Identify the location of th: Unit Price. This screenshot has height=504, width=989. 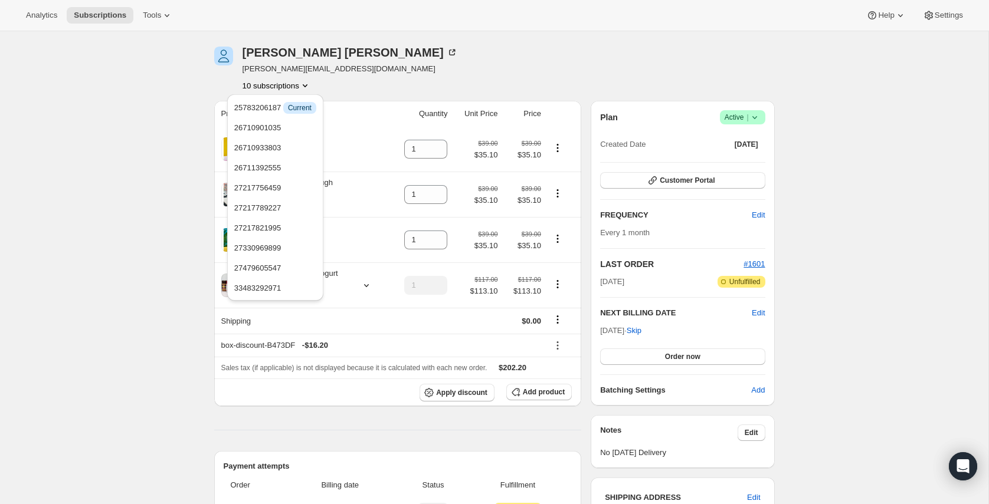
(475, 114).